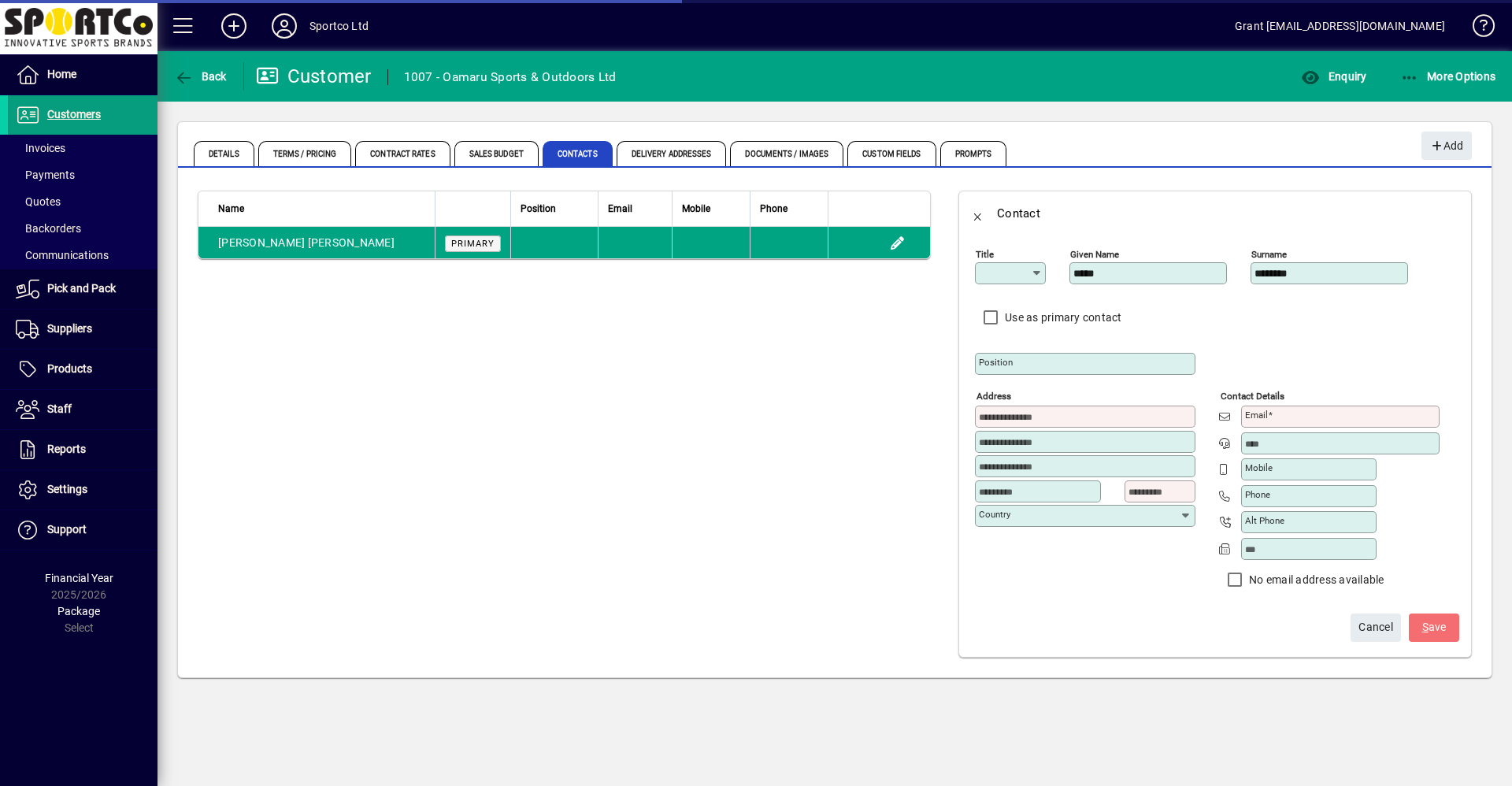  Describe the element at coordinates (1062, 318) in the screenshot. I see `label: Use as primary contact` at that location.